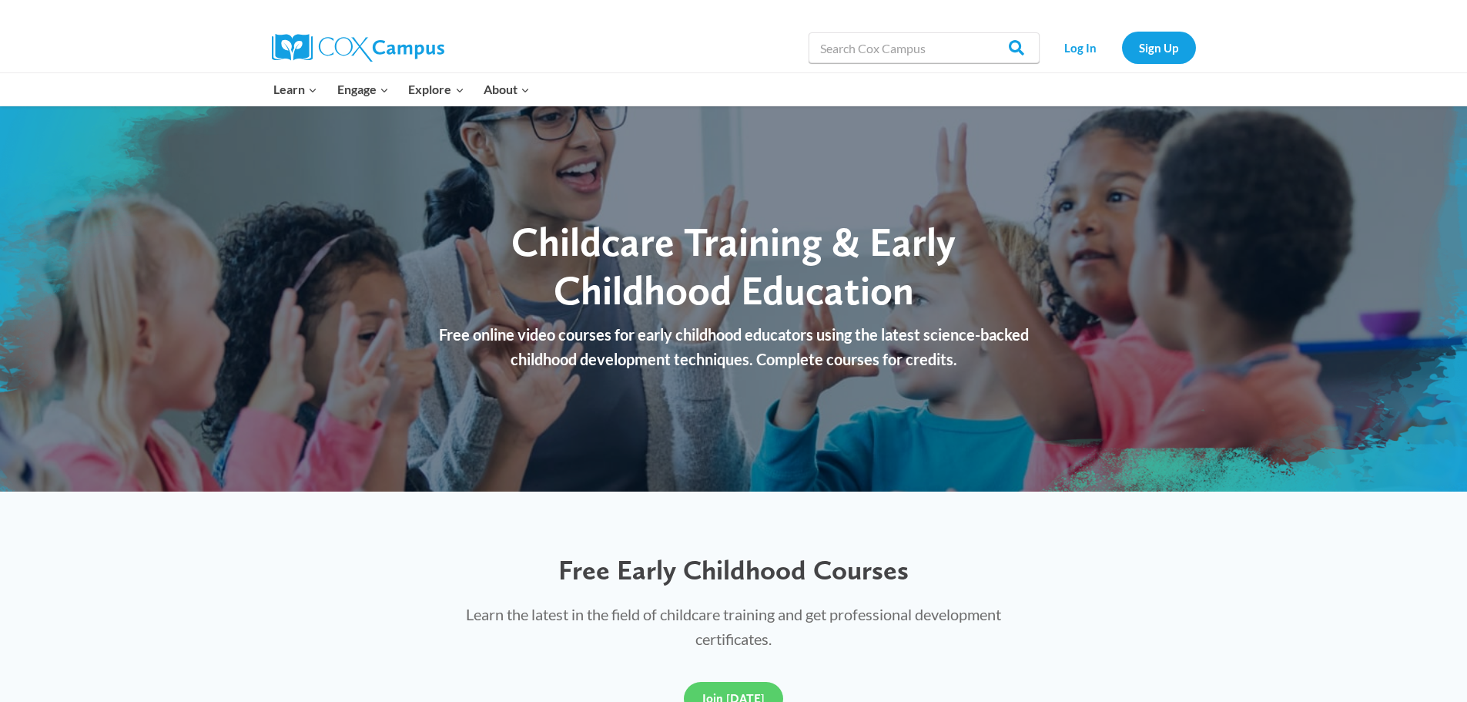 This screenshot has height=702, width=1467. Describe the element at coordinates (295, 89) in the screenshot. I see `span: Learn` at that location.